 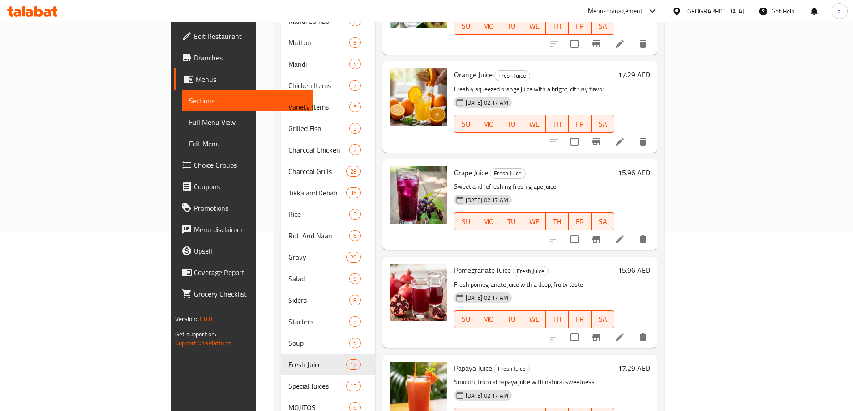 What do you see at coordinates (355, 236) in the screenshot?
I see `span: 6` at bounding box center [355, 236].